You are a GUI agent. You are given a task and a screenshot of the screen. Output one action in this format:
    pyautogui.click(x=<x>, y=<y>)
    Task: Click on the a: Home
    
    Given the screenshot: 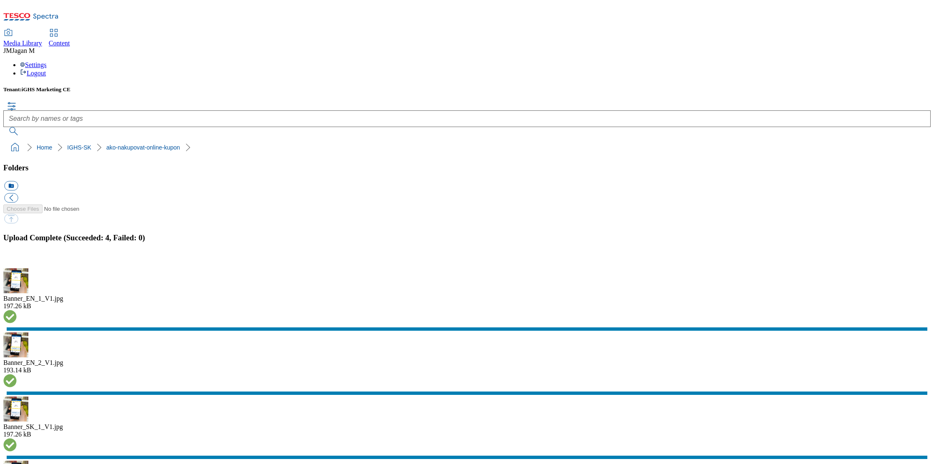 What is the action you would take?
    pyautogui.click(x=44, y=148)
    